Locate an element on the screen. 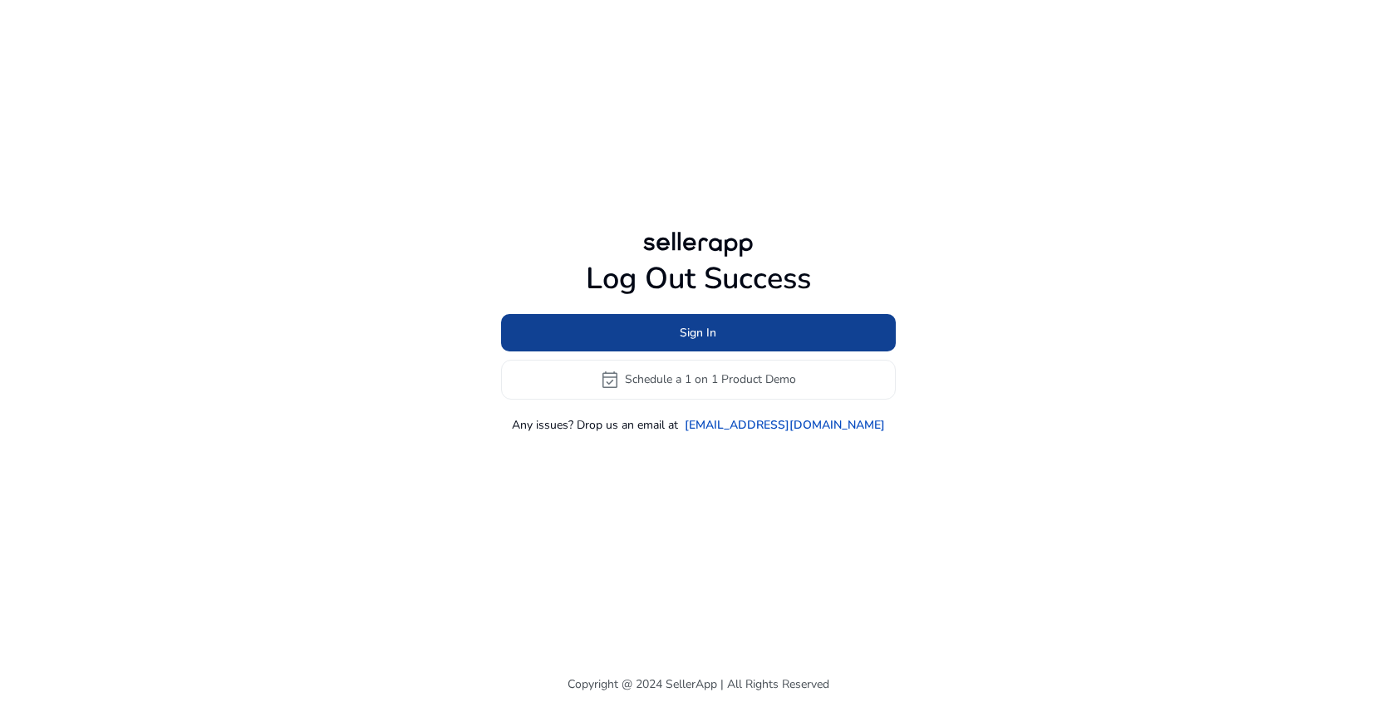 This screenshot has width=1396, height=707. span: event_available is located at coordinates (610, 380).